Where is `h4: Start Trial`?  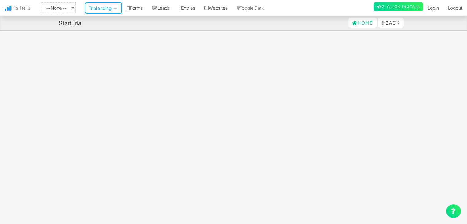
h4: Start Trial is located at coordinates (70, 23).